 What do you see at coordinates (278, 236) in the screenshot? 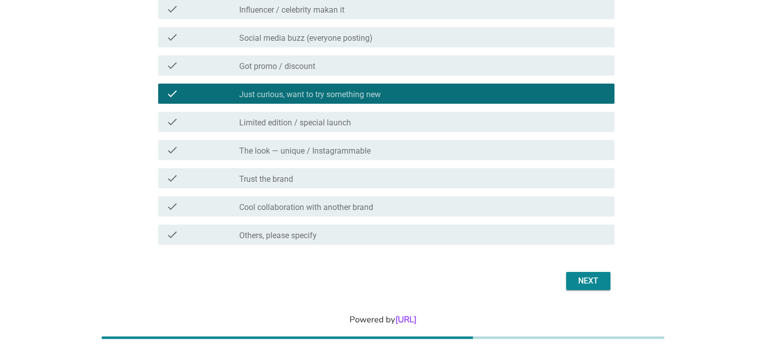
I see `label: Others, please specify` at bounding box center [278, 236].